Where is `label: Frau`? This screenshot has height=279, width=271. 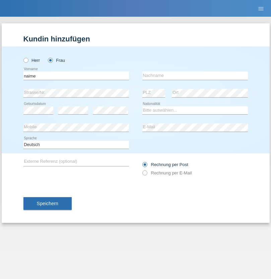 label: Frau is located at coordinates (56, 60).